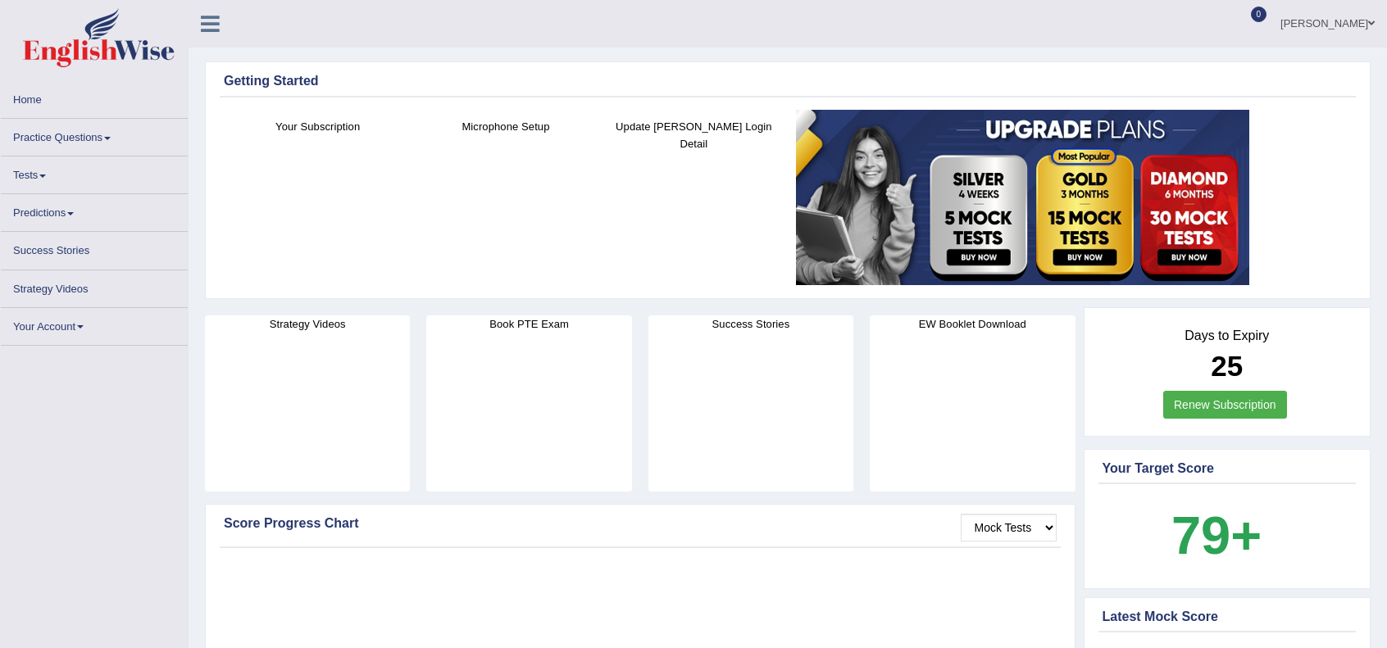  Describe the element at coordinates (94, 286) in the screenshot. I see `a: Strategy Videos` at that location.